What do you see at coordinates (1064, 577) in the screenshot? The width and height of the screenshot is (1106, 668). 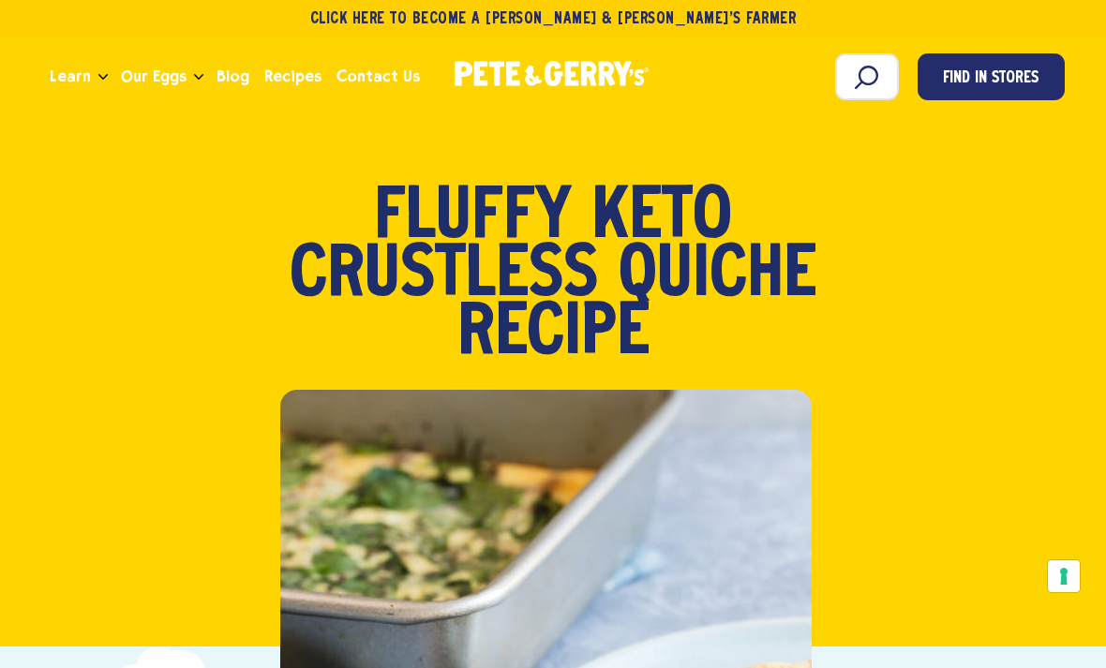 I see `button: Your consent preferences for tracking technologies` at bounding box center [1064, 577].